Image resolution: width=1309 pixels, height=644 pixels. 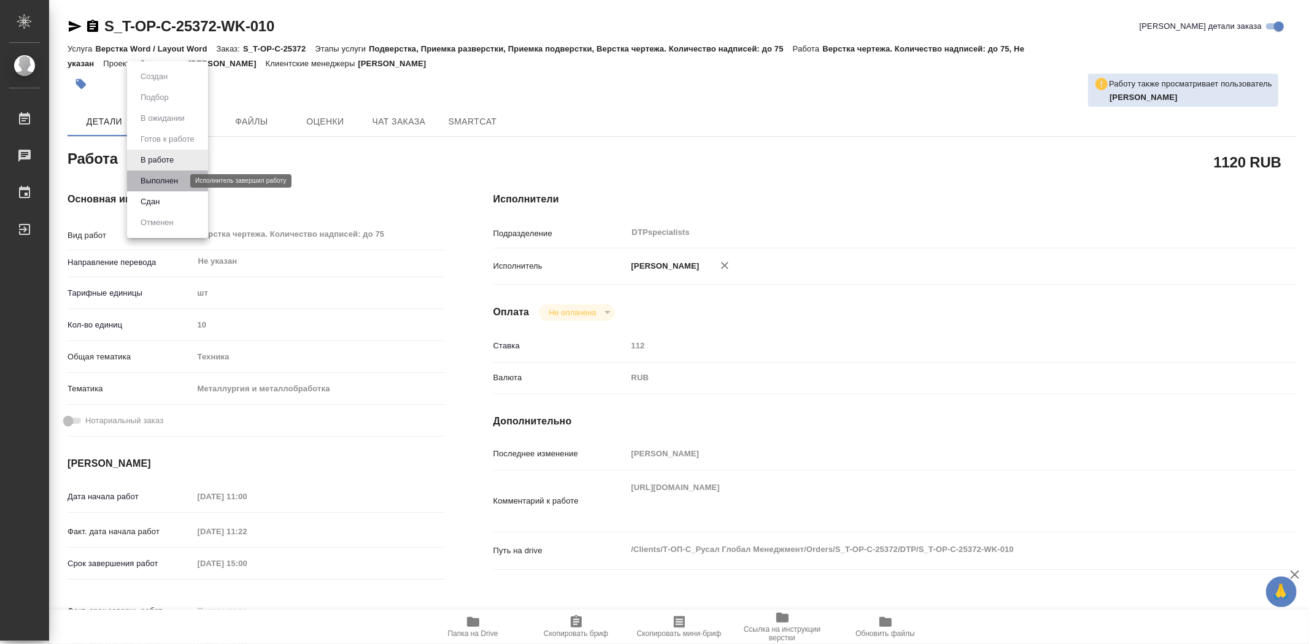 What do you see at coordinates (155, 98) in the screenshot?
I see `button: Подбор` at bounding box center [155, 98].